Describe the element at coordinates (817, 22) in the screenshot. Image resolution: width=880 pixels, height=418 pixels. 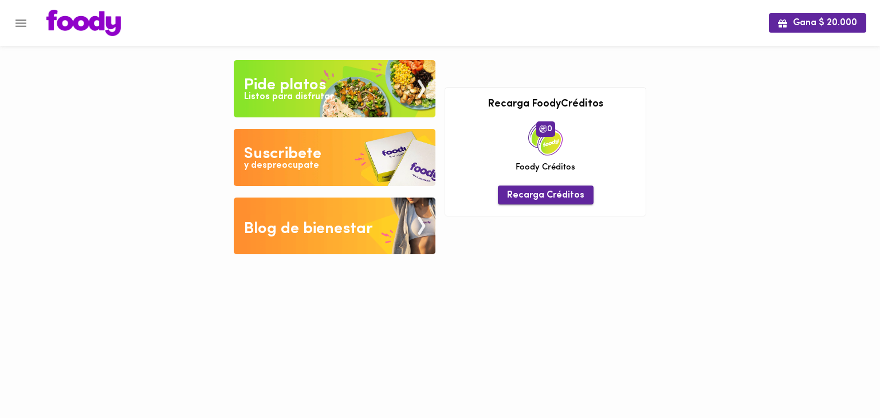
I see `button: Gana $ 20.000` at that location.